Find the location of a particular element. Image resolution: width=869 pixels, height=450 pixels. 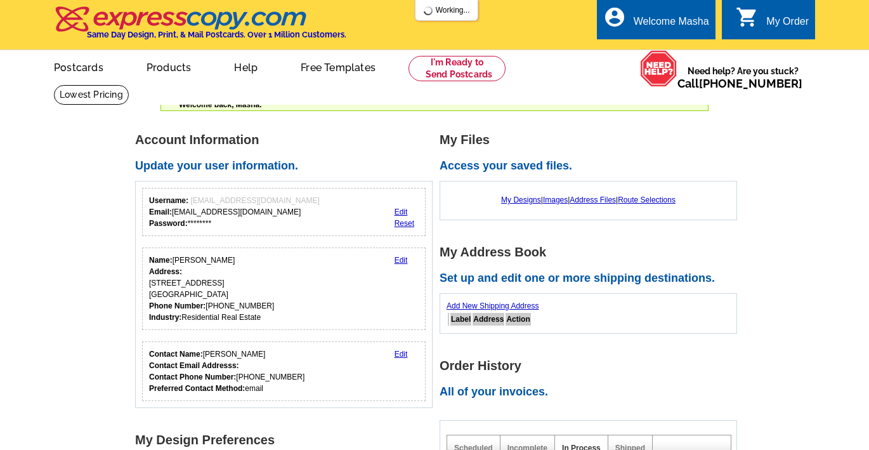

a: Same Day Design, Print, & Mail Postcards. Over 1 Million Customers. is located at coordinates (200, 27).